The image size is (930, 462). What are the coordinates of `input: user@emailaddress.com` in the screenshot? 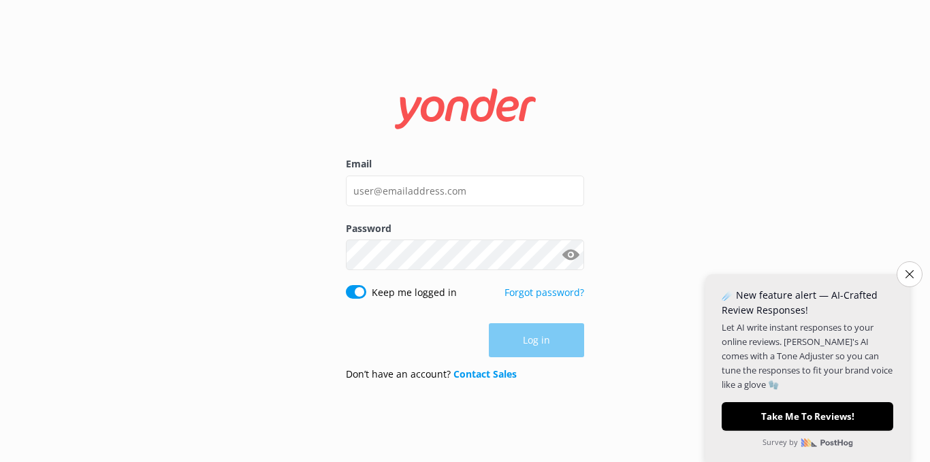 It's located at (465, 191).